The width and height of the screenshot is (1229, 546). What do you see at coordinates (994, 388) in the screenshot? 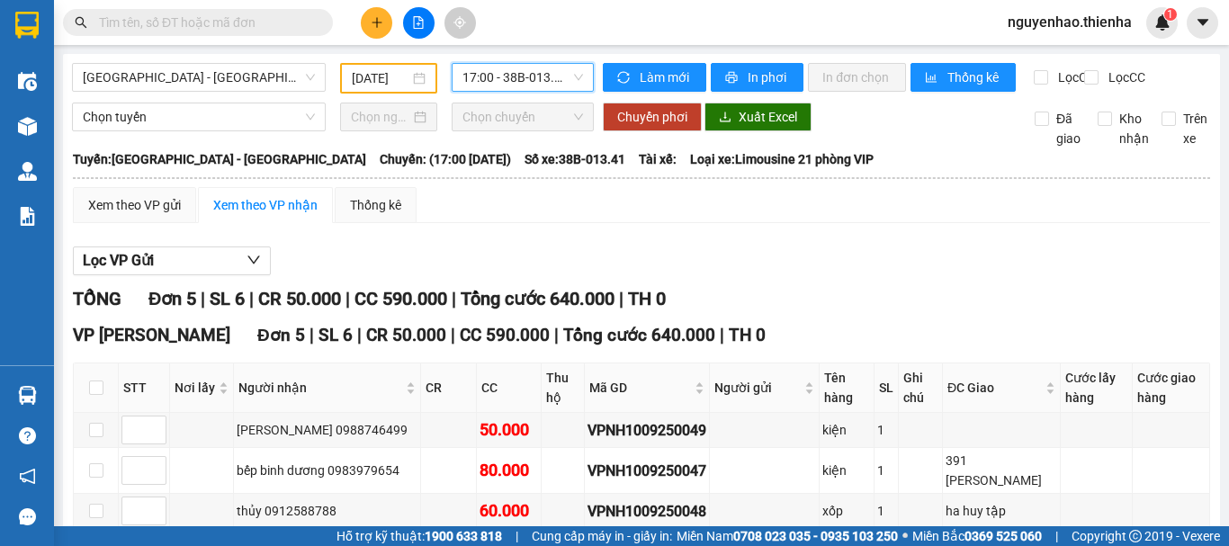
I see `span: ĐC Giao` at bounding box center [994, 388].